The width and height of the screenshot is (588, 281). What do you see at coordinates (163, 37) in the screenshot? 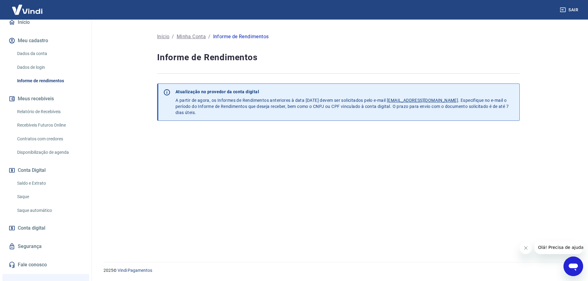
I see `p: Início` at bounding box center [163, 37].